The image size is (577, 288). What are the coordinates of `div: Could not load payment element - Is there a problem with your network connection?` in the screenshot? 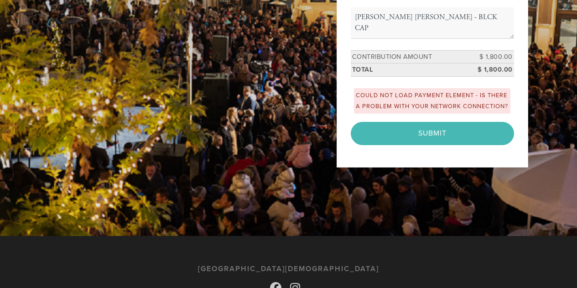 It's located at (433, 101).